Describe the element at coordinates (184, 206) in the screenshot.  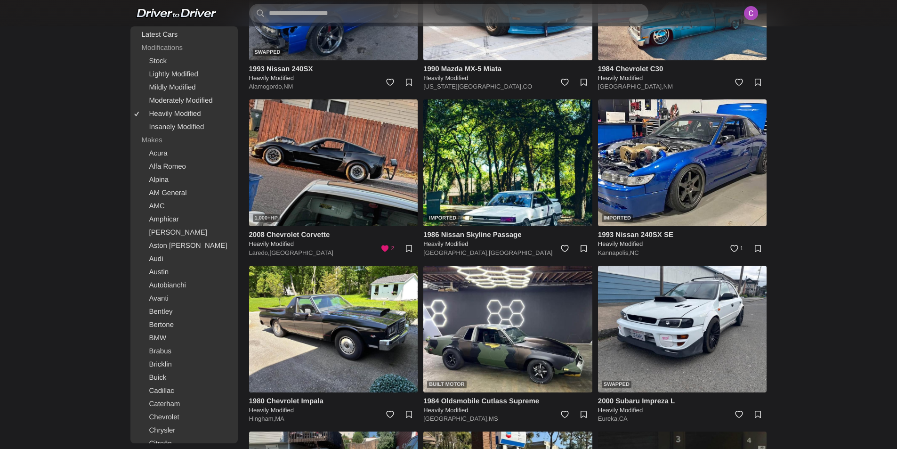
I see `a: AMC` at that location.